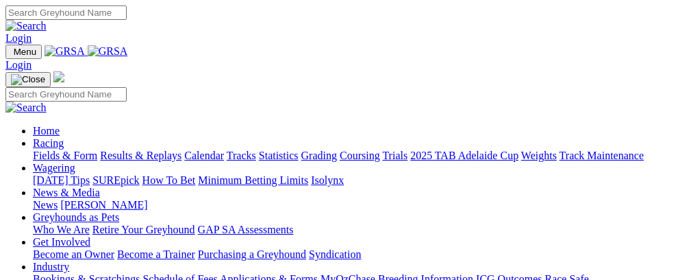 This screenshot has height=280, width=691. Describe the element at coordinates (169, 180) in the screenshot. I see `a: How To Bet` at that location.